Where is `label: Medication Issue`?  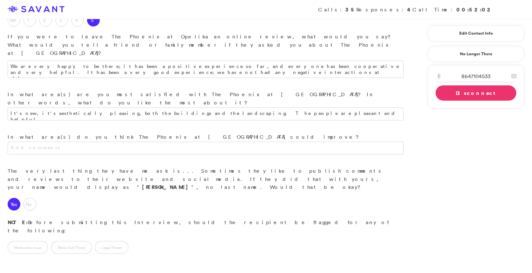
label: Medication Issue is located at coordinates (28, 247).